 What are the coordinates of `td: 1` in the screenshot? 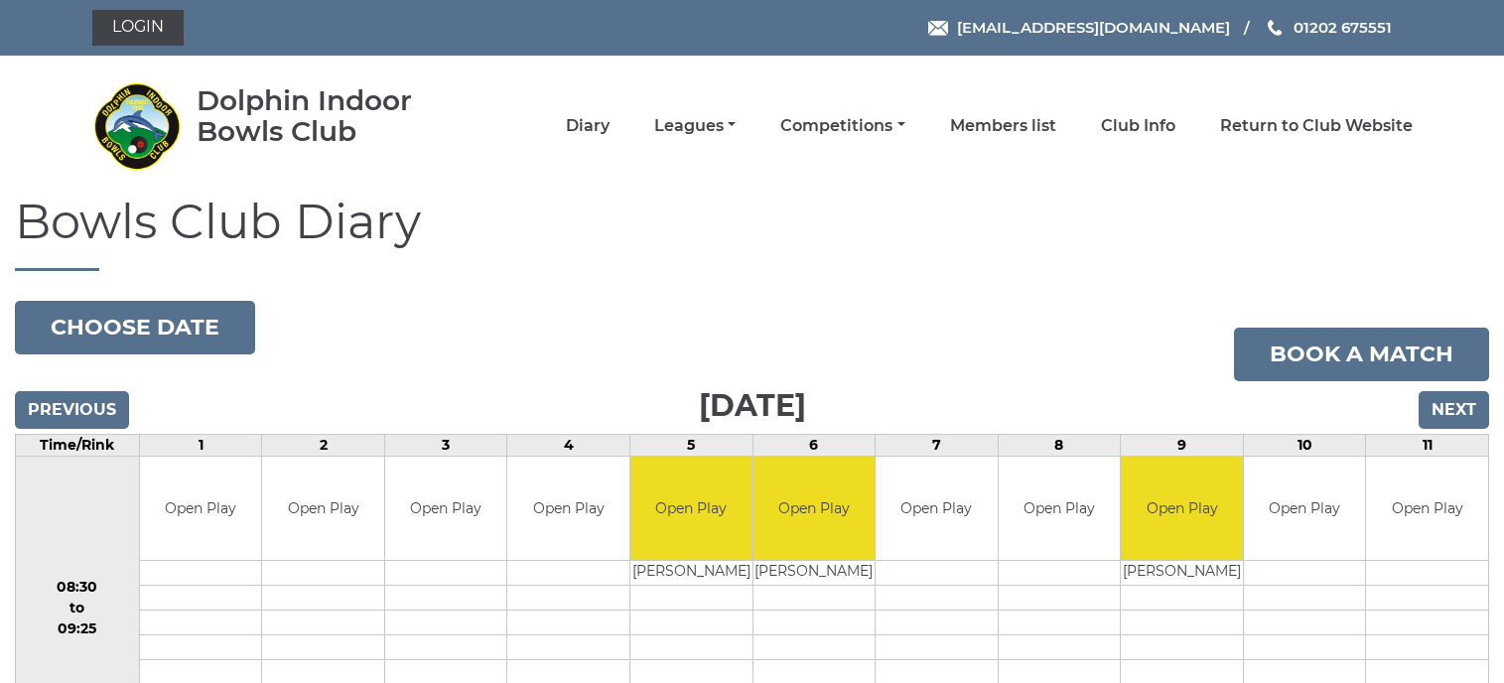 It's located at (200, 445).